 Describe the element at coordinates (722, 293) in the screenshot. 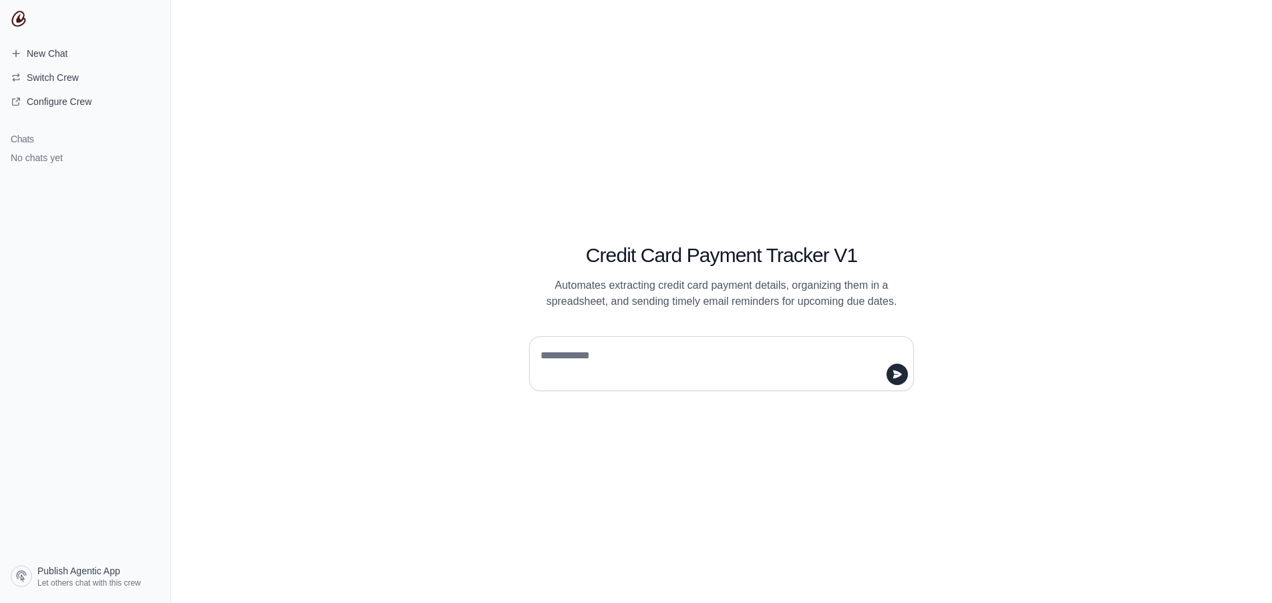

I see `p: Automates extracting credit card payment details, organizing them in a spreadsheet, and sending t...` at that location.